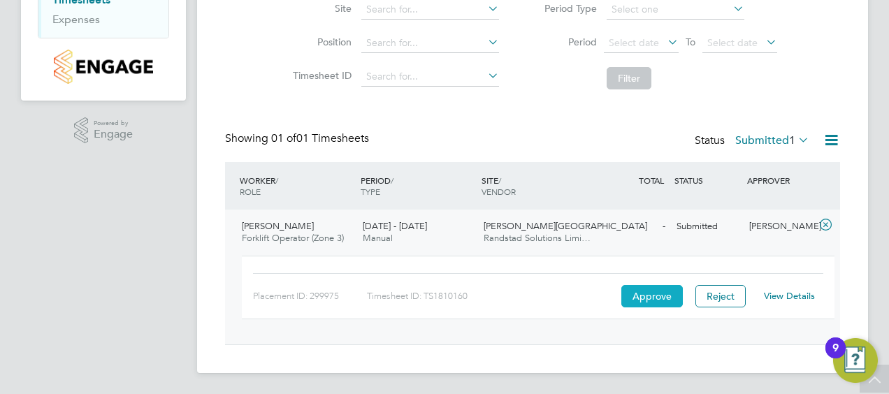 The height and width of the screenshot is (394, 889). I want to click on span: Forklift Operator (Zone 3), so click(293, 238).